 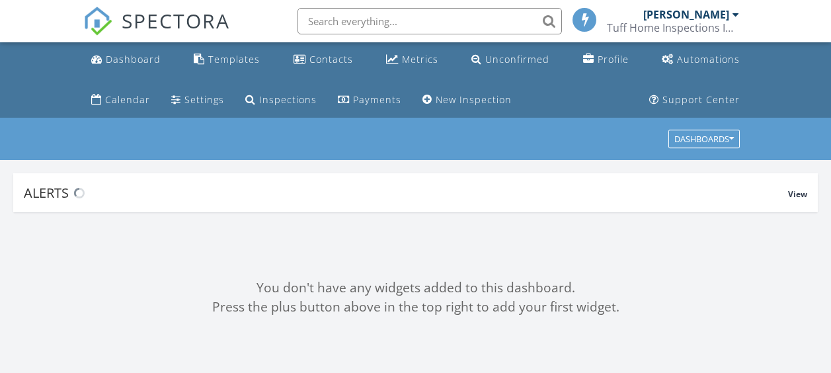 I want to click on div: Templates, so click(x=234, y=59).